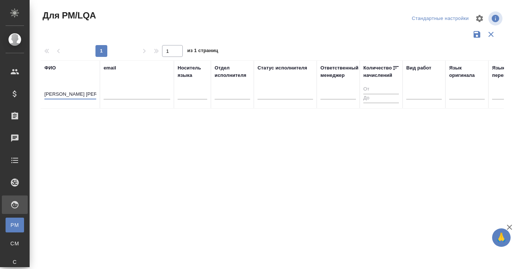  I want to click on a: PM, so click(15, 225).